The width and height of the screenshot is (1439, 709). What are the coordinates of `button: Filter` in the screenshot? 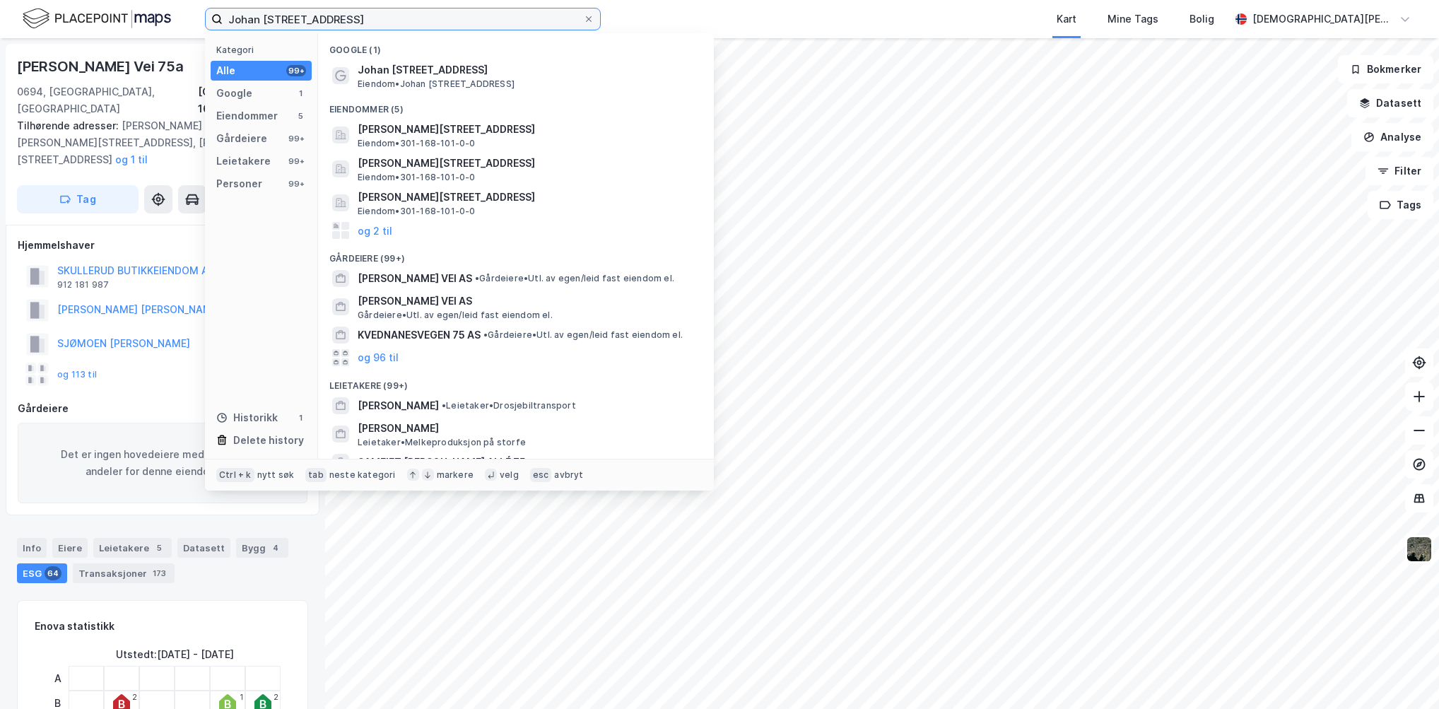 It's located at (1400, 171).